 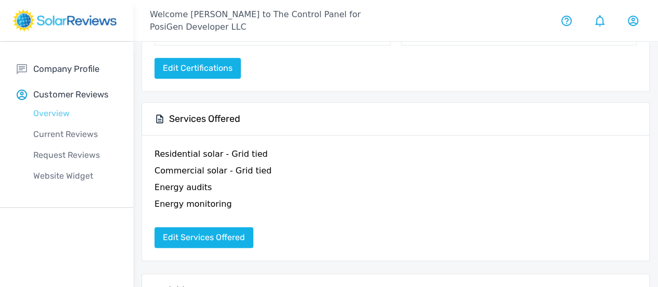 I want to click on a: Website Widget, so click(x=75, y=176).